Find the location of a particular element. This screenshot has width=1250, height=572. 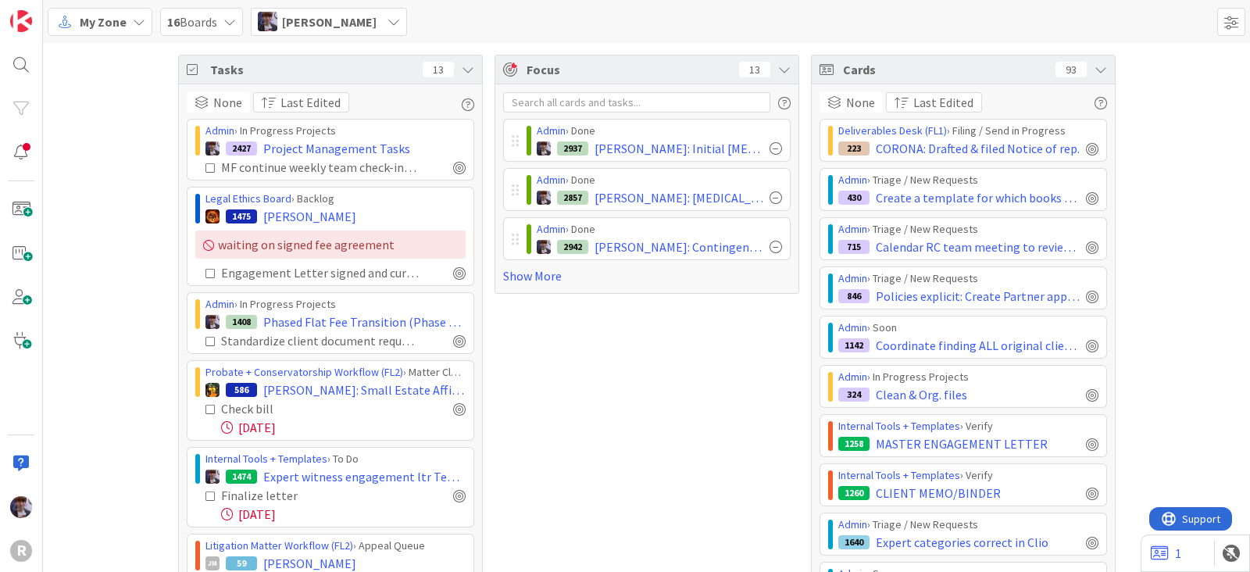

div: 2937 is located at coordinates (573, 148).